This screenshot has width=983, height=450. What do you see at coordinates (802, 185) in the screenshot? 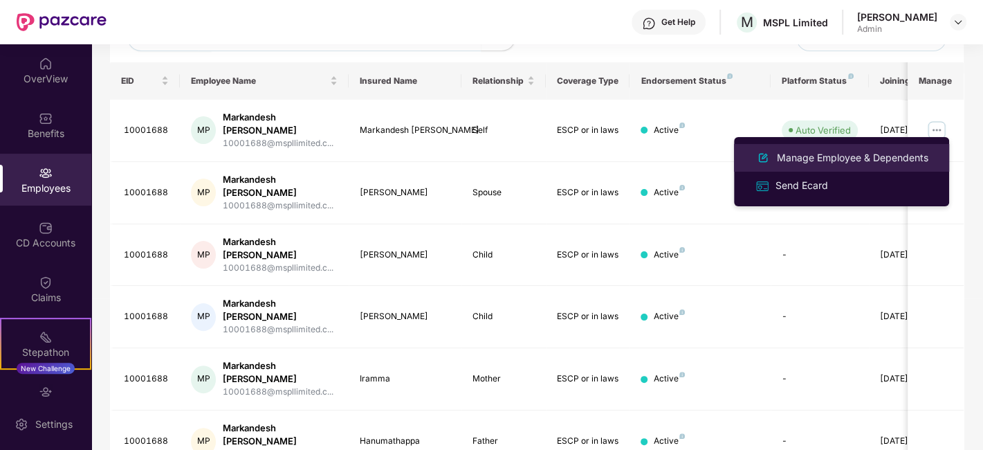
I see `div: Send Ecard` at bounding box center [802, 185].